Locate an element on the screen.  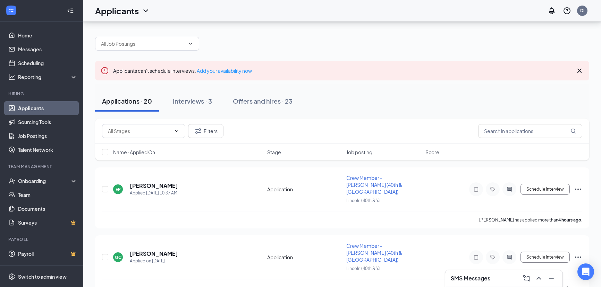
div: Onboarding is located at coordinates (45, 181).